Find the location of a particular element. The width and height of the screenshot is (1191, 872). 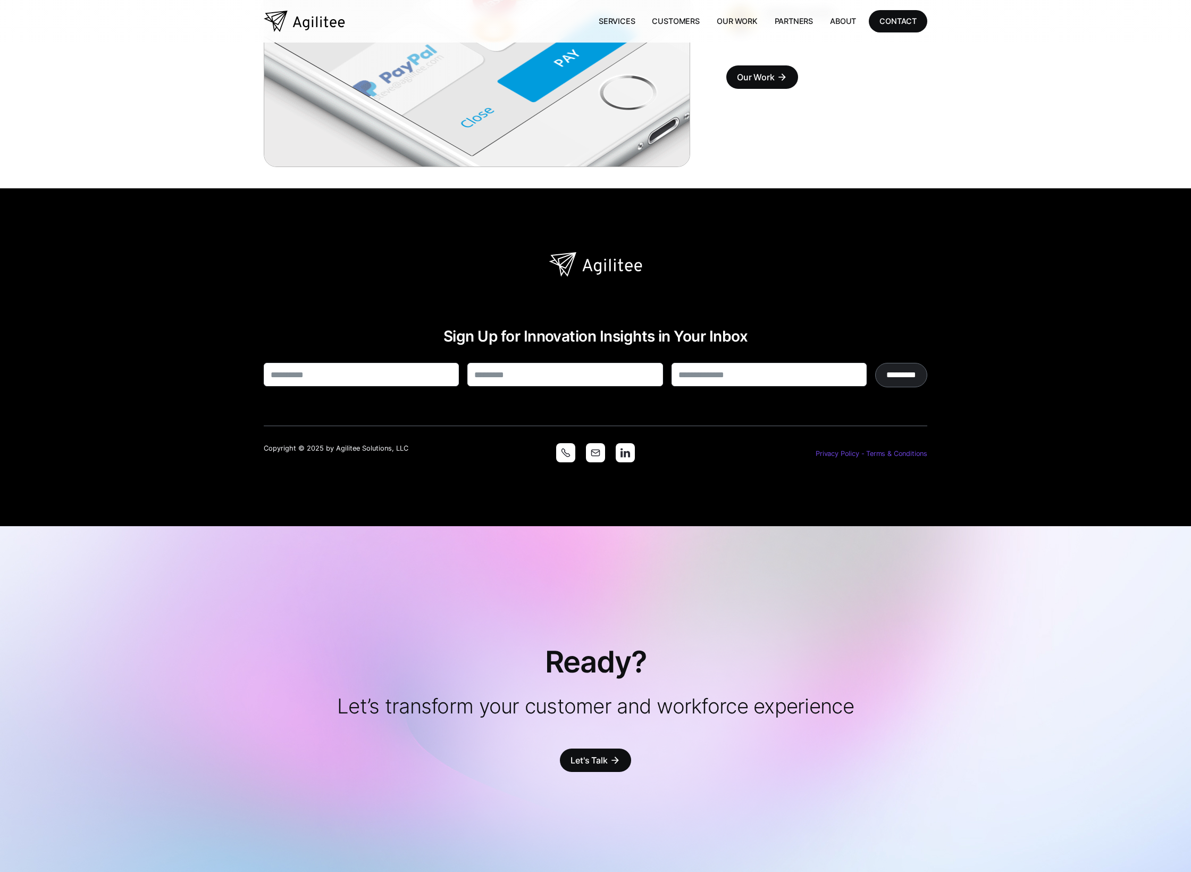

a: Privacy Policy - Terms & Conditions is located at coordinates (872, 453).